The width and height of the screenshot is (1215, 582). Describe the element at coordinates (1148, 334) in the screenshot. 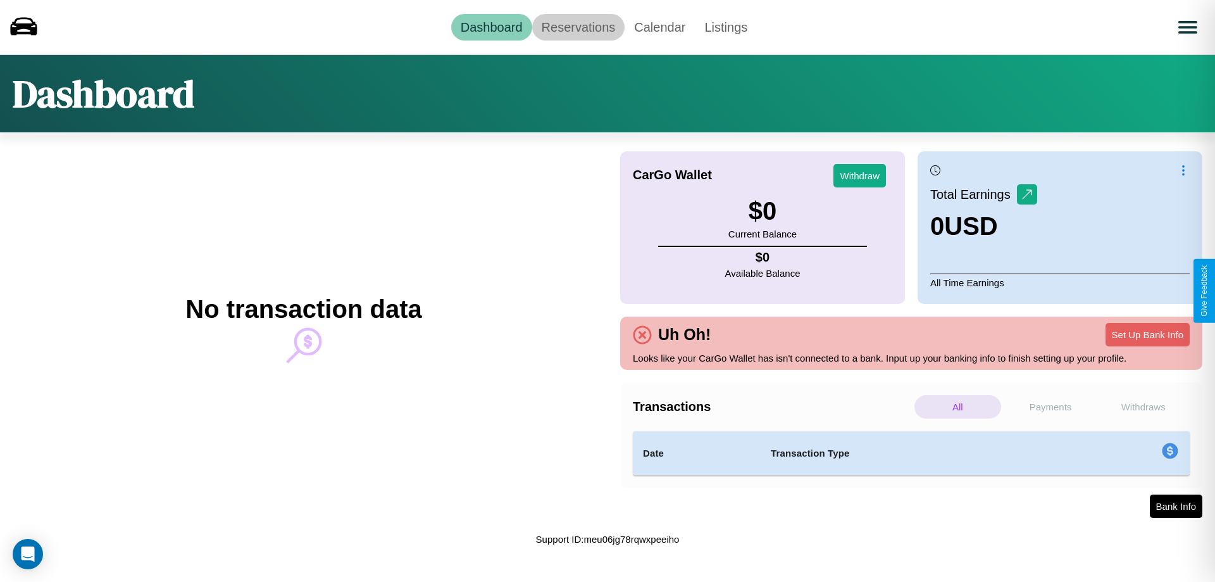

I see `button: Set Up Bank Info` at that location.